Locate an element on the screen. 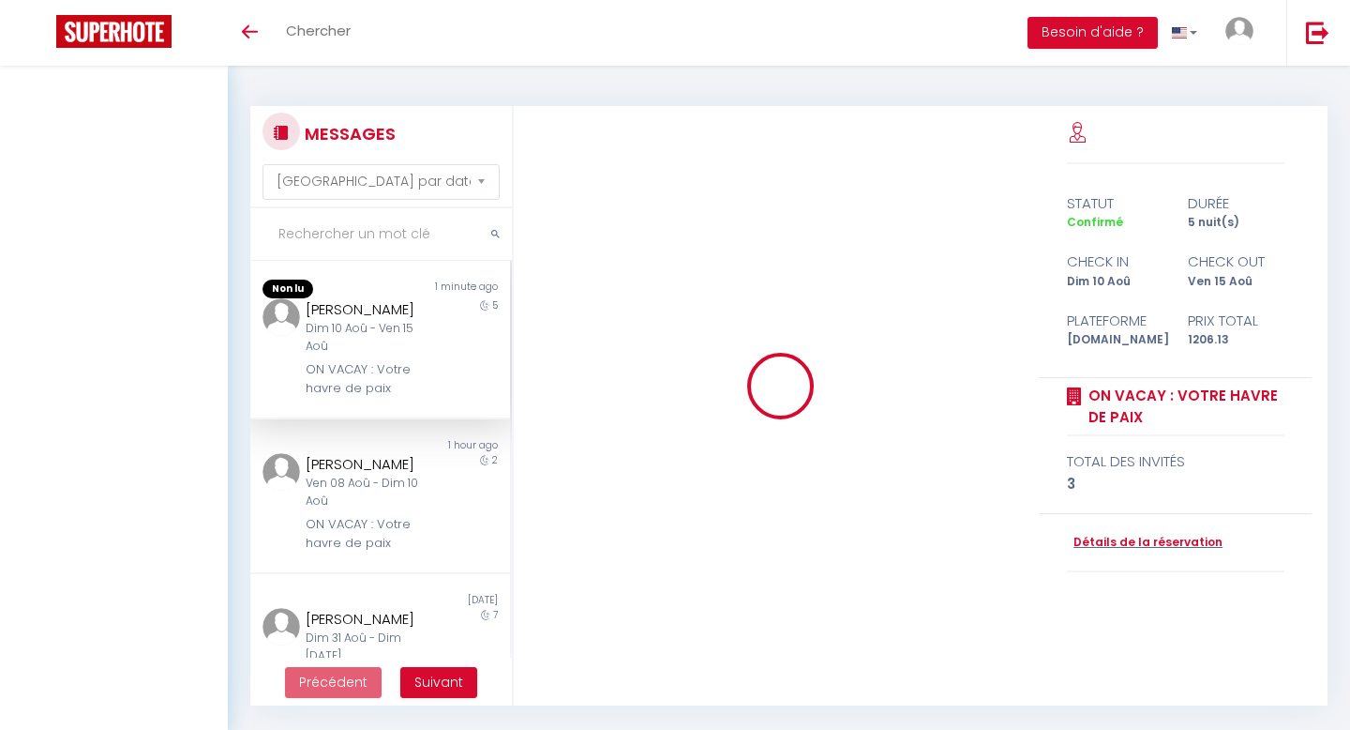 Image resolution: width=1350 pixels, height=730 pixels. div: Dim 10 Aoû - Ven 15 Aoû is located at coordinates (369, 338).